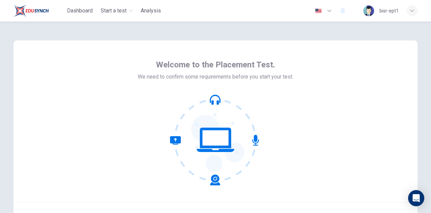  What do you see at coordinates (369, 11) in the screenshot?
I see `img: Profile picture` at bounding box center [369, 11].